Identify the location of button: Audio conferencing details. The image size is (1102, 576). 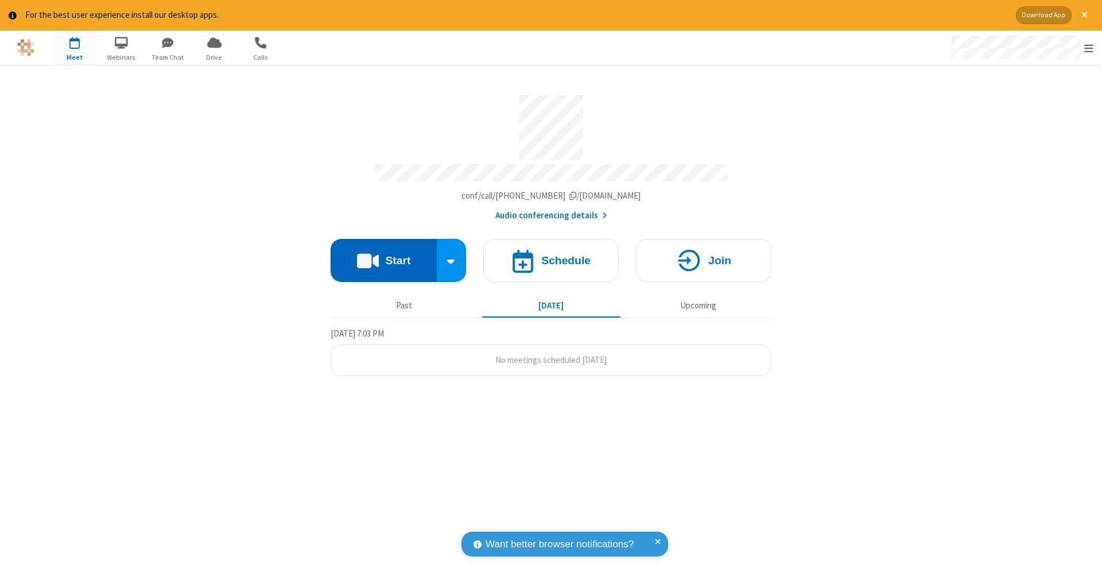
(551, 215).